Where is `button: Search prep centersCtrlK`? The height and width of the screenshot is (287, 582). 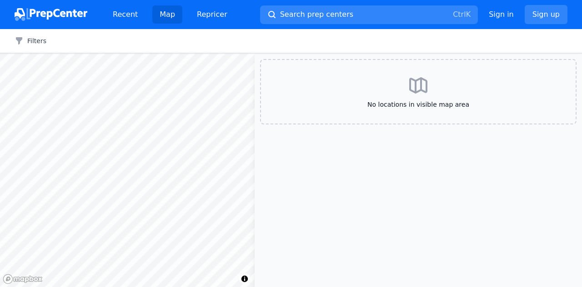 button: Search prep centersCtrlK is located at coordinates (369, 15).